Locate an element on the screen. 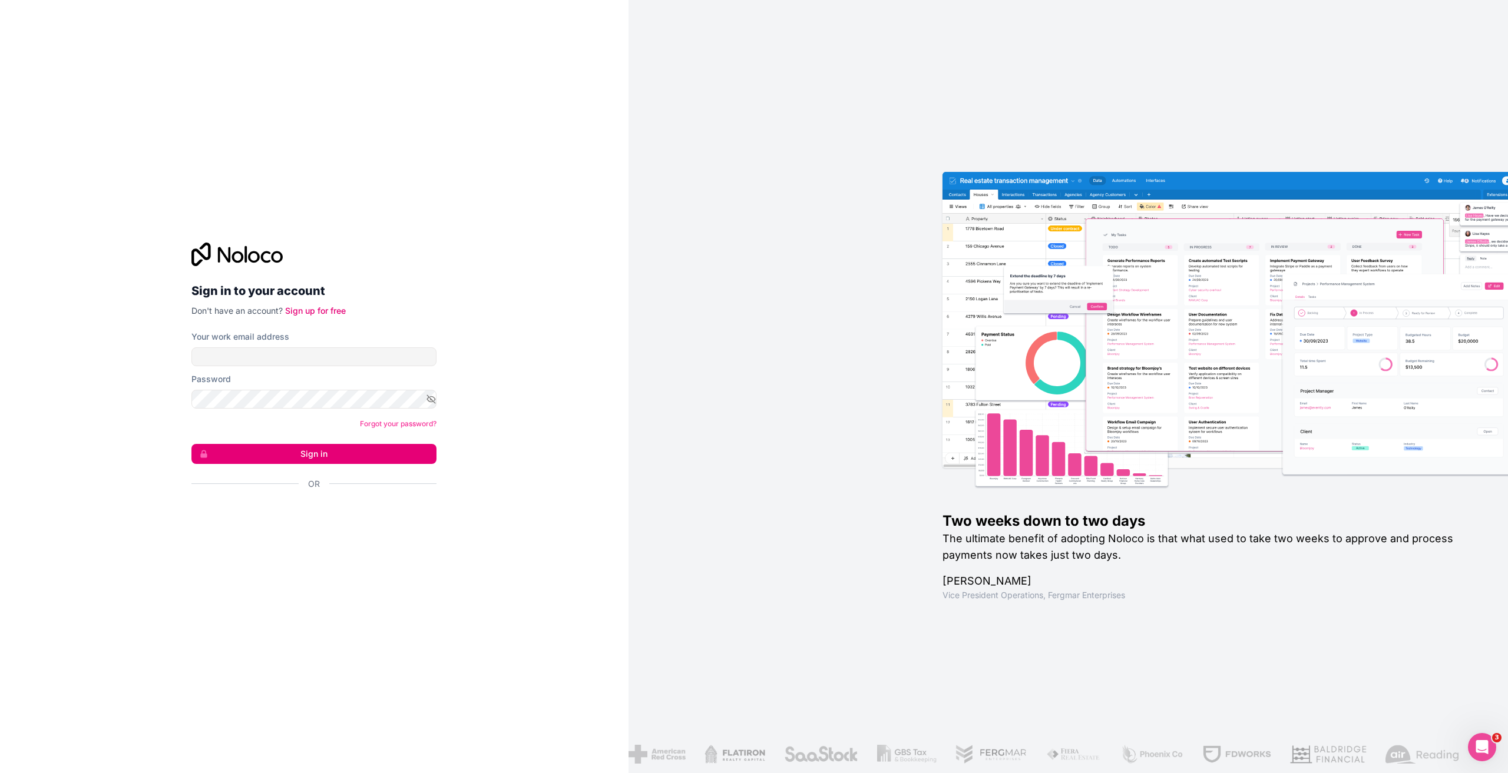  img: /assets/baldridge-DxmPIwAm.png is located at coordinates (1327, 754).